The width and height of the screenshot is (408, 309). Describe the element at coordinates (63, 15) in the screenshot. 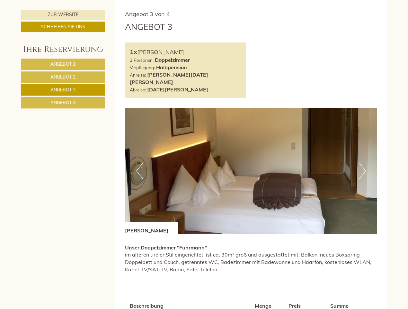

I see `a: Zur Website` at that location.